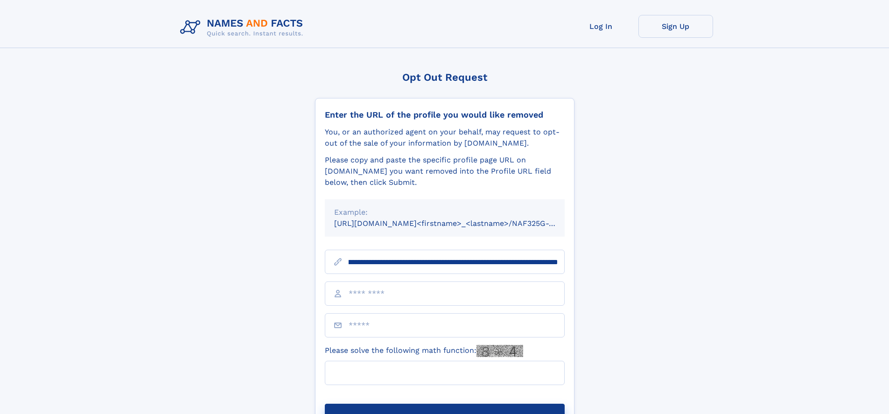 Image resolution: width=889 pixels, height=414 pixels. I want to click on div: Enter the URL of the profile you would like removed, so click(445, 115).